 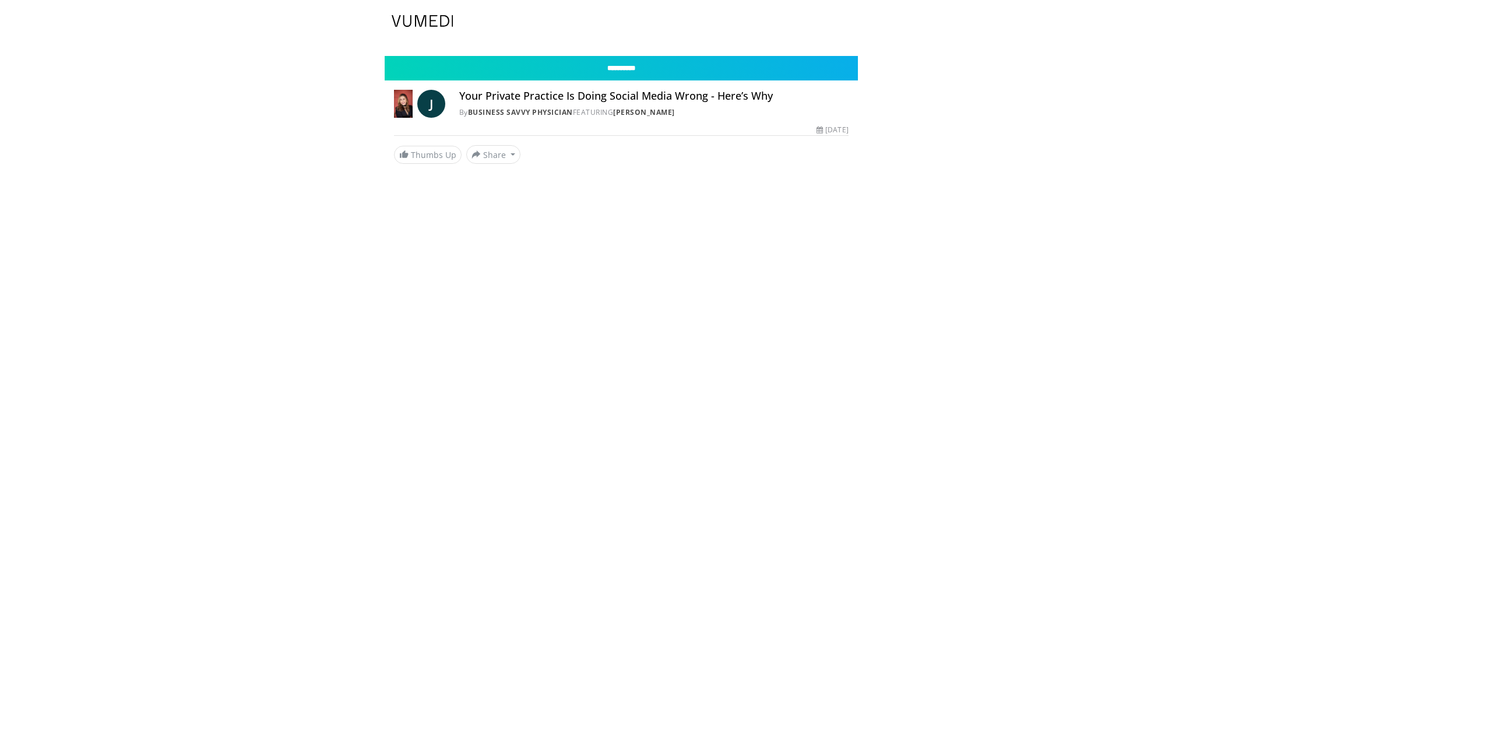 What do you see at coordinates (431, 104) in the screenshot?
I see `a: J` at bounding box center [431, 104].